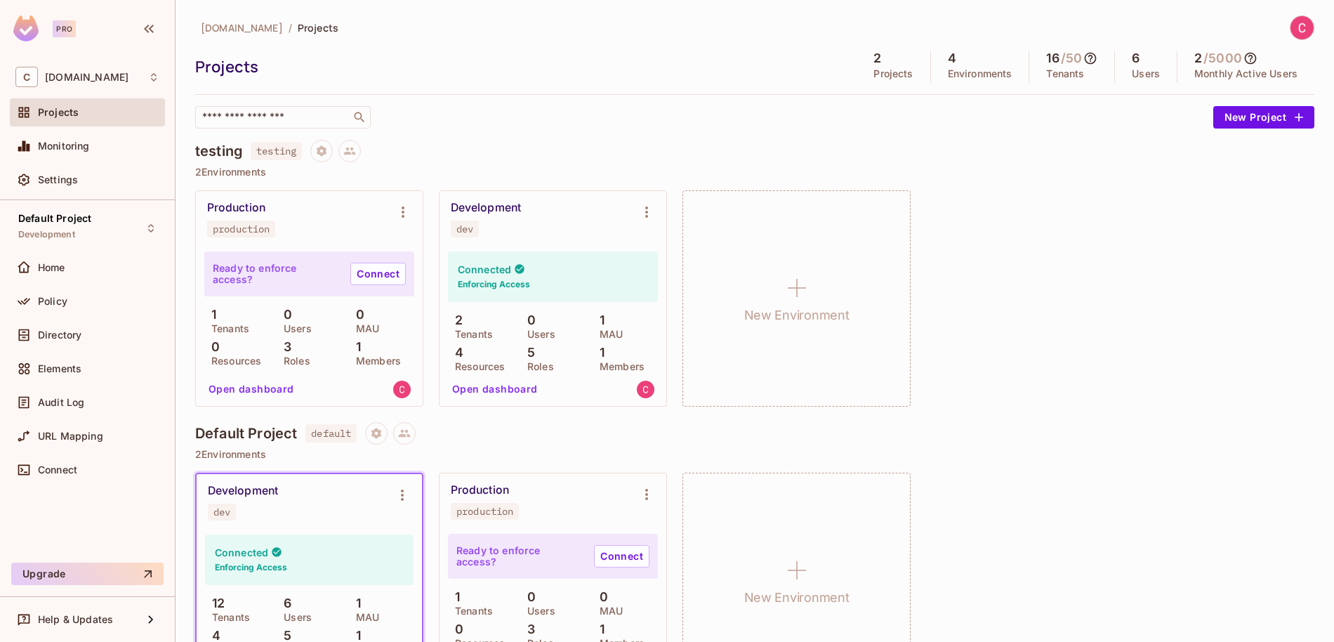 This screenshot has height=642, width=1334. I want to click on div: production, so click(484, 511).